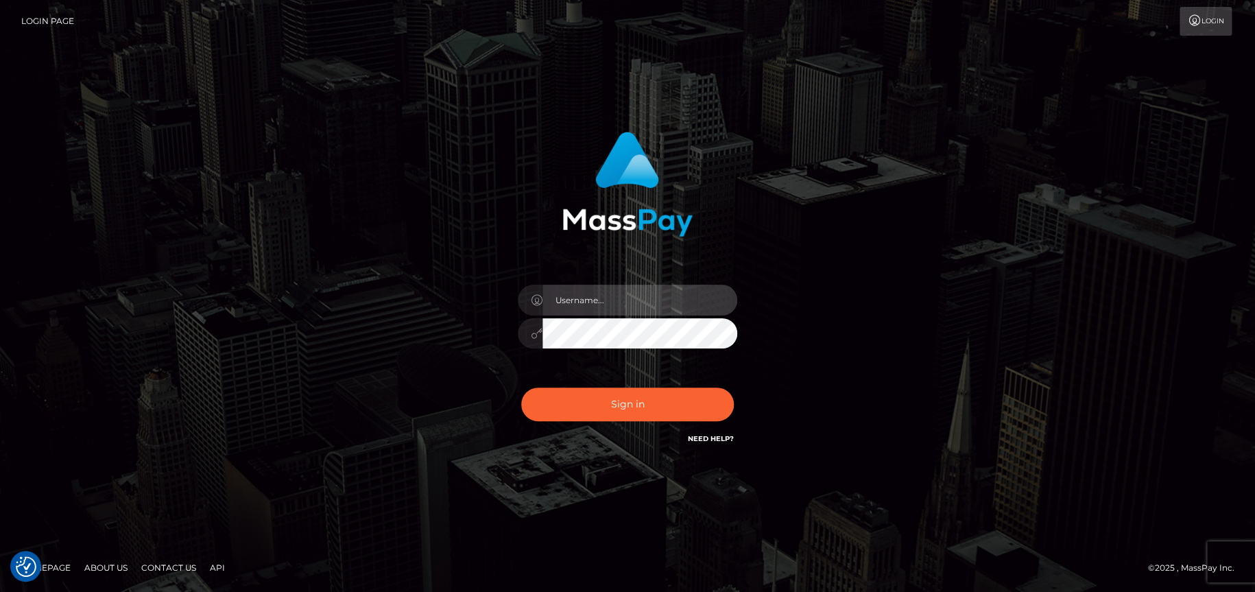 The image size is (1255, 592). I want to click on a: API, so click(217, 567).